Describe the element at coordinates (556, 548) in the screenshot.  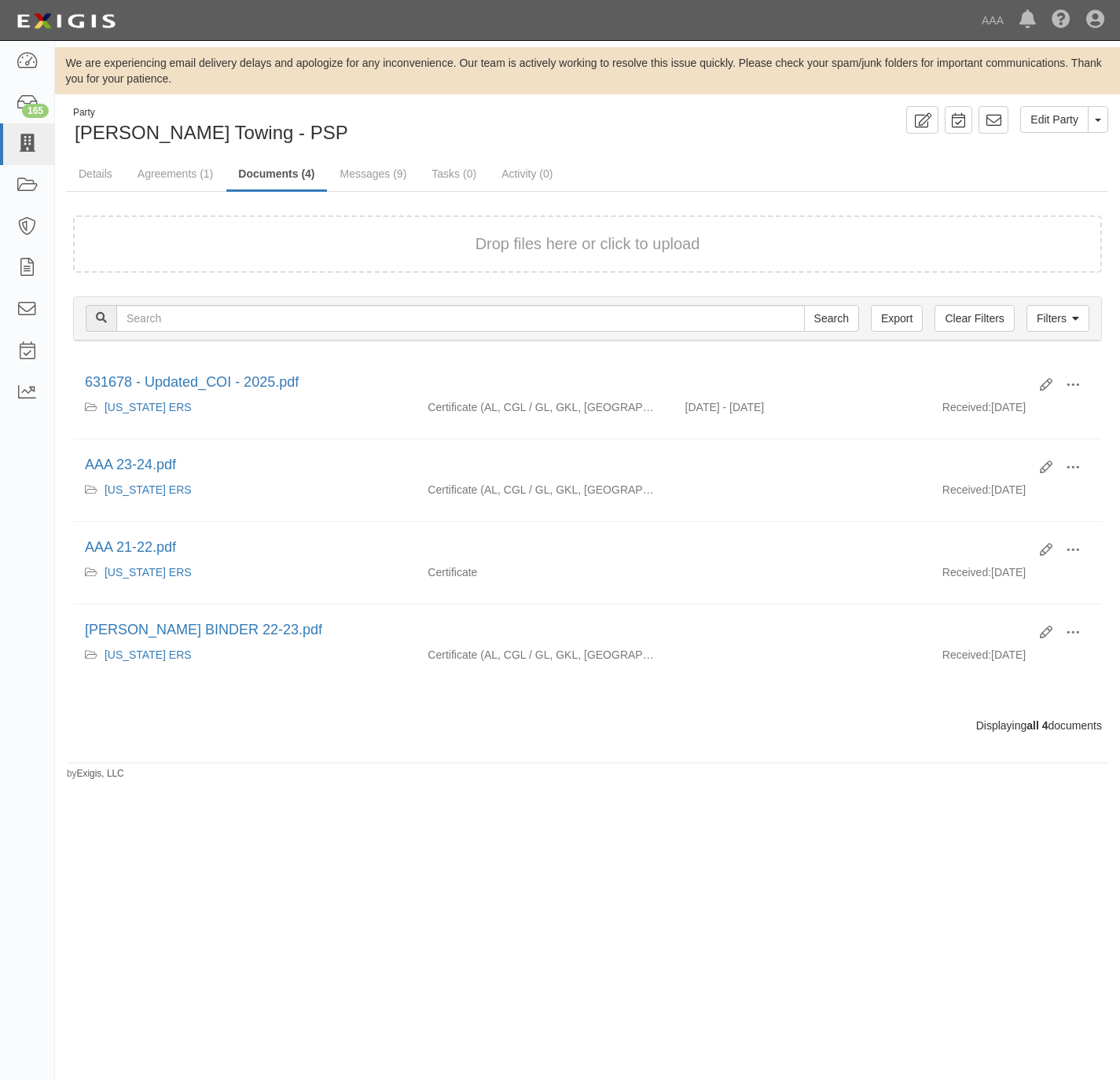
I see `div: AAA 21-22.pdf` at that location.